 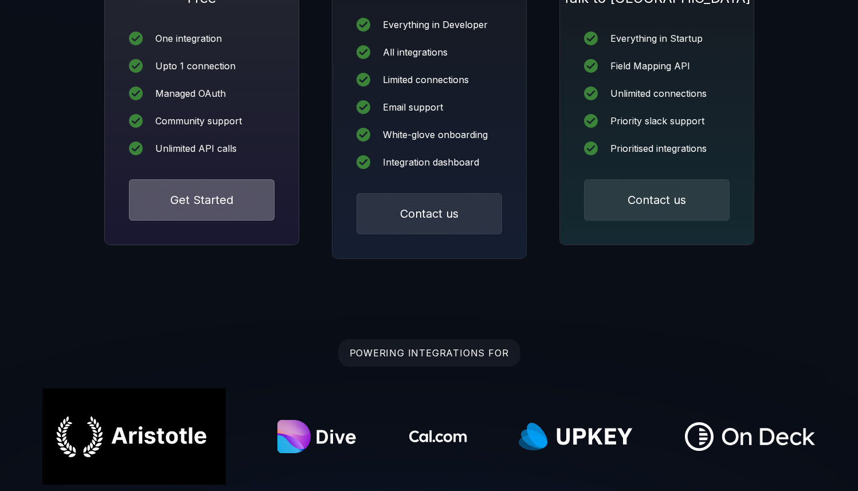 What do you see at coordinates (657, 38) in the screenshot?
I see `div: Everything in Startup` at bounding box center [657, 38].